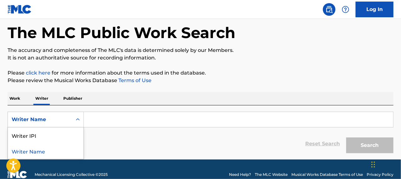 The width and height of the screenshot is (401, 179). I want to click on img: logo, so click(17, 175).